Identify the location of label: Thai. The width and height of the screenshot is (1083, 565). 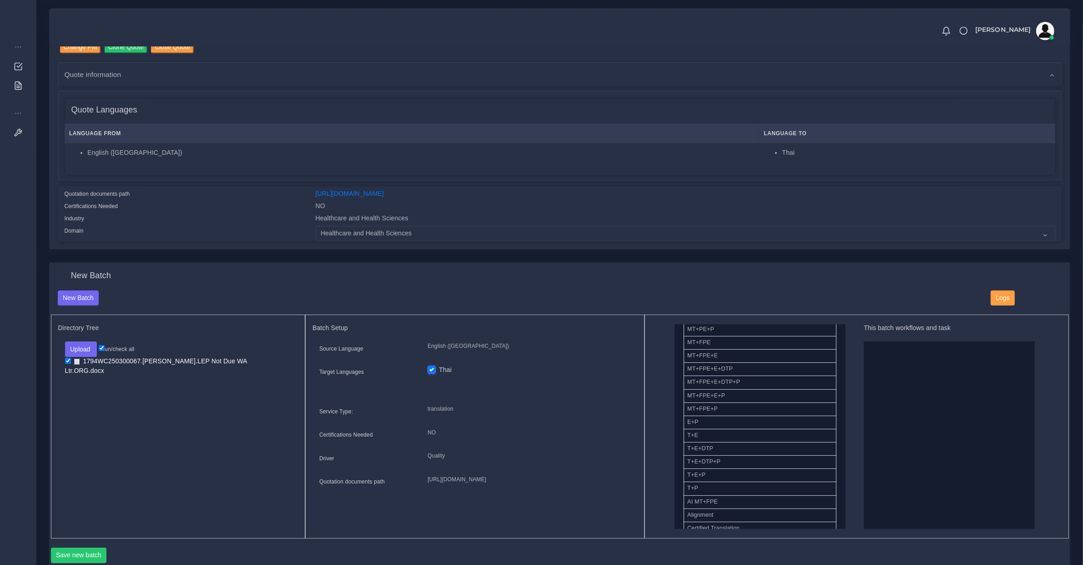
(445, 369).